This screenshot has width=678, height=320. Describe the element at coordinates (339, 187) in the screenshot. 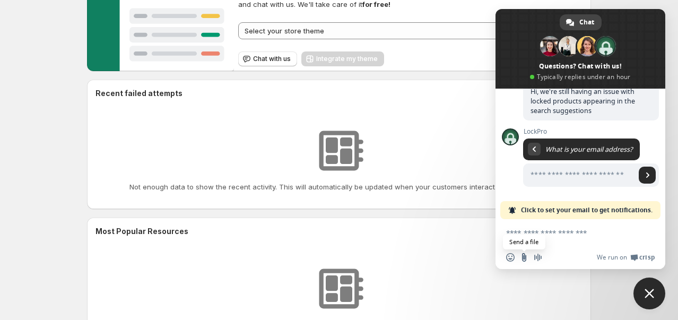

I see `p: Not enough data to show the recent activity. This will automatically be updated when your custome...` at that location.